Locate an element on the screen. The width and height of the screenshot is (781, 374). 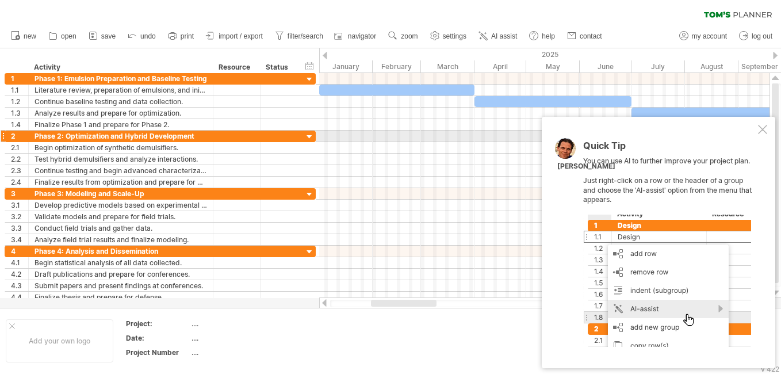
a: navigator is located at coordinates (356, 36).